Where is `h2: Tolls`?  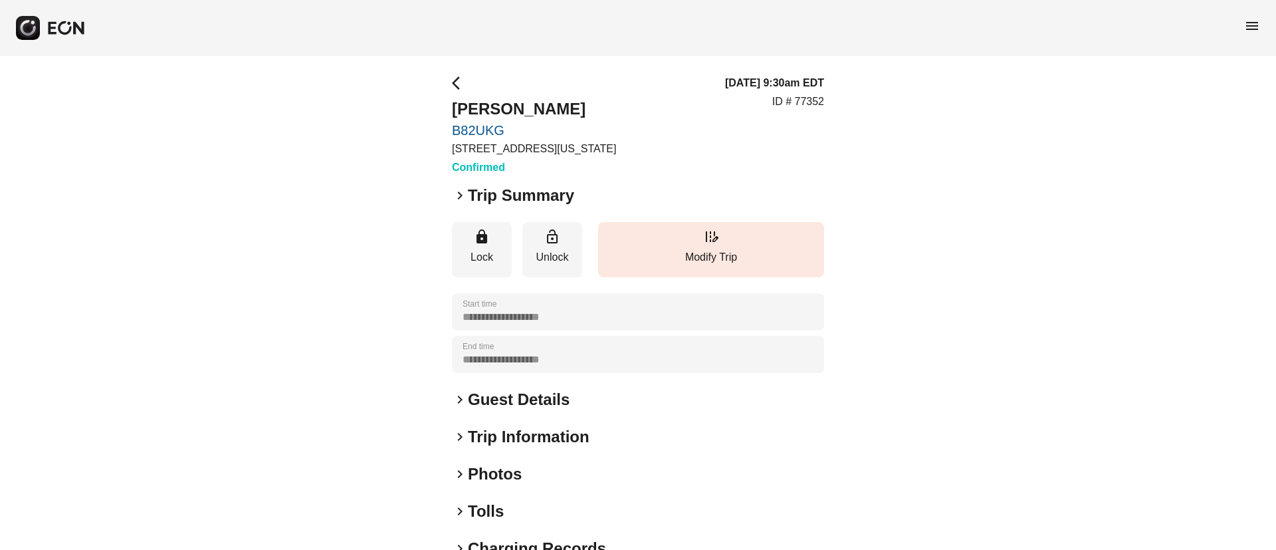
h2: Tolls is located at coordinates (486, 511).